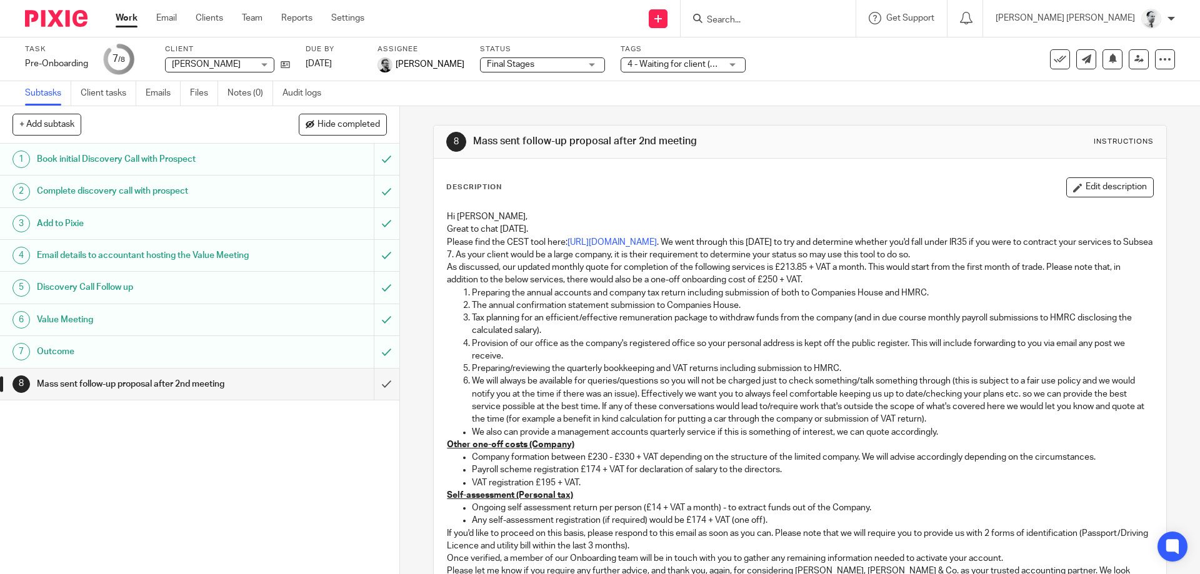 The image size is (1200, 574). Describe the element at coordinates (306, 93) in the screenshot. I see `a: Audit logs` at that location.